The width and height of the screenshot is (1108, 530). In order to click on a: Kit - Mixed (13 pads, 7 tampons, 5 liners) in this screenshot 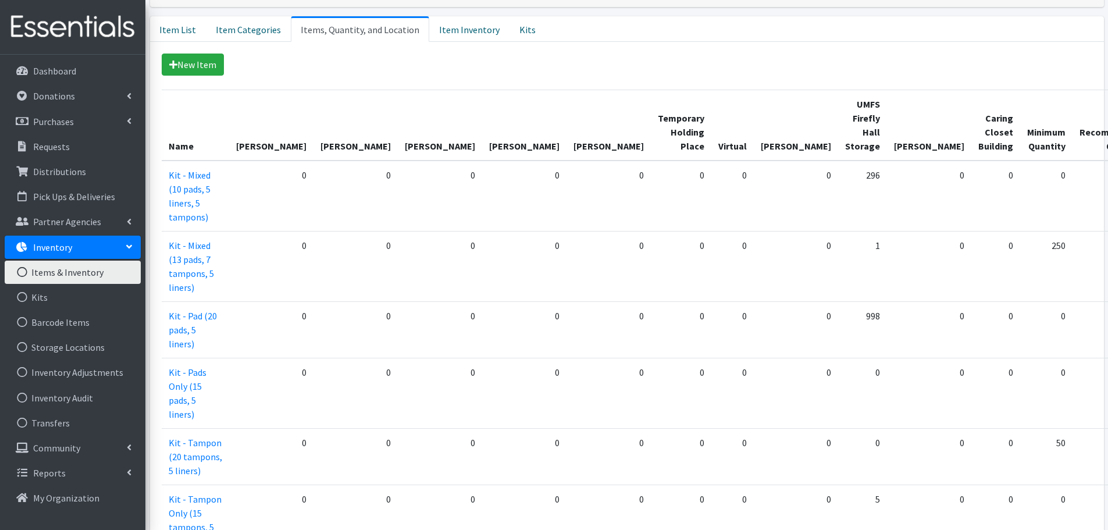, I will do `click(191, 266)`.